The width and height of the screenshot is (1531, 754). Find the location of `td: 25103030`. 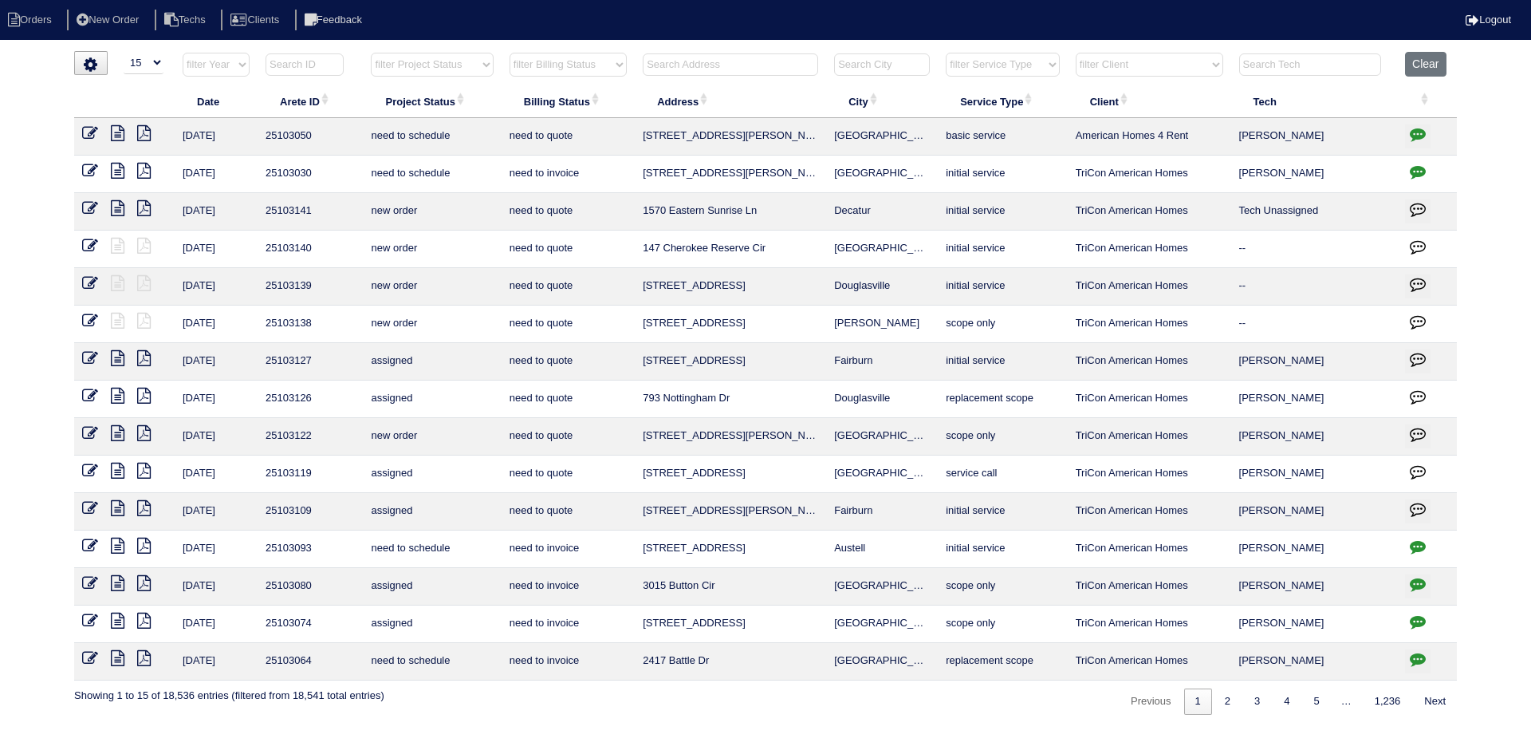

td: 25103030 is located at coordinates (310, 174).